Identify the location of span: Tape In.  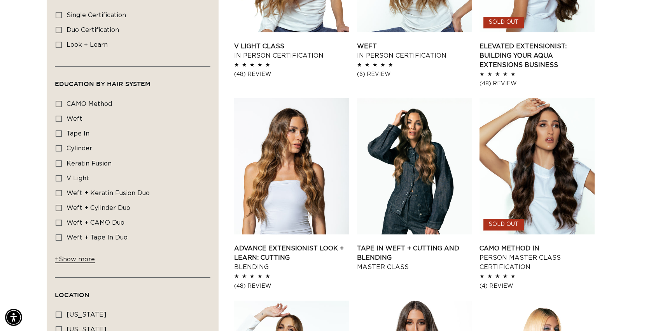
(78, 133).